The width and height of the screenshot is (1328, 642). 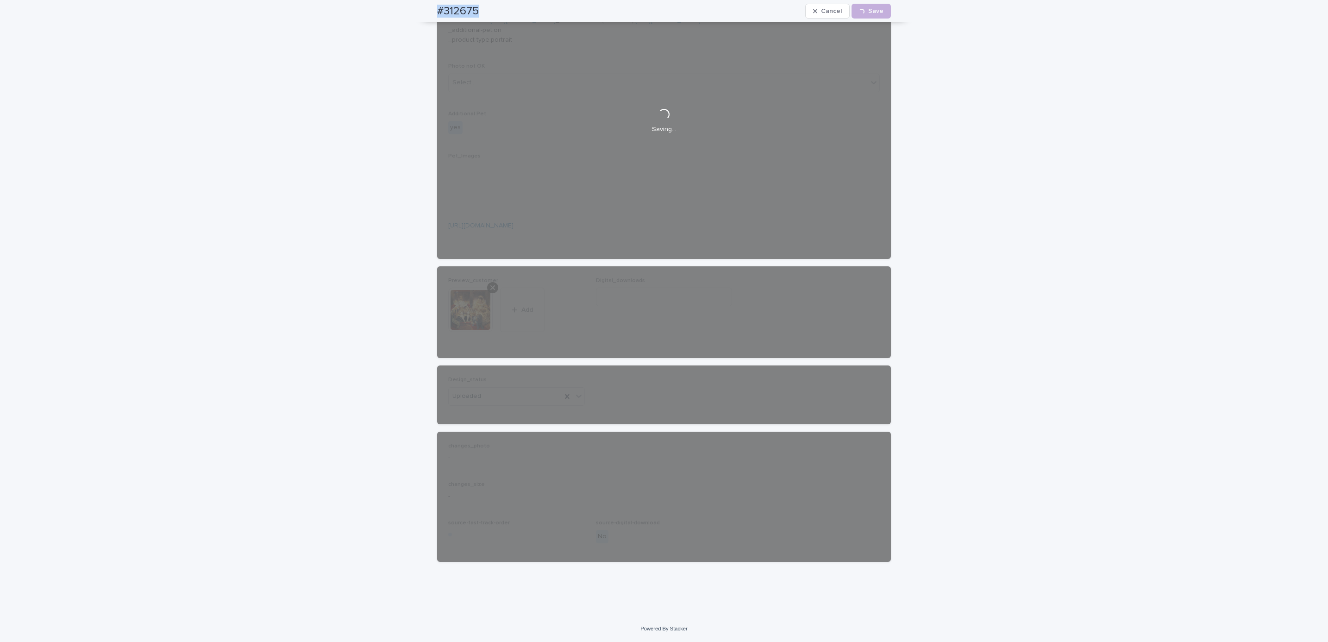 What do you see at coordinates (875, 11) in the screenshot?
I see `span: Save` at bounding box center [875, 11].